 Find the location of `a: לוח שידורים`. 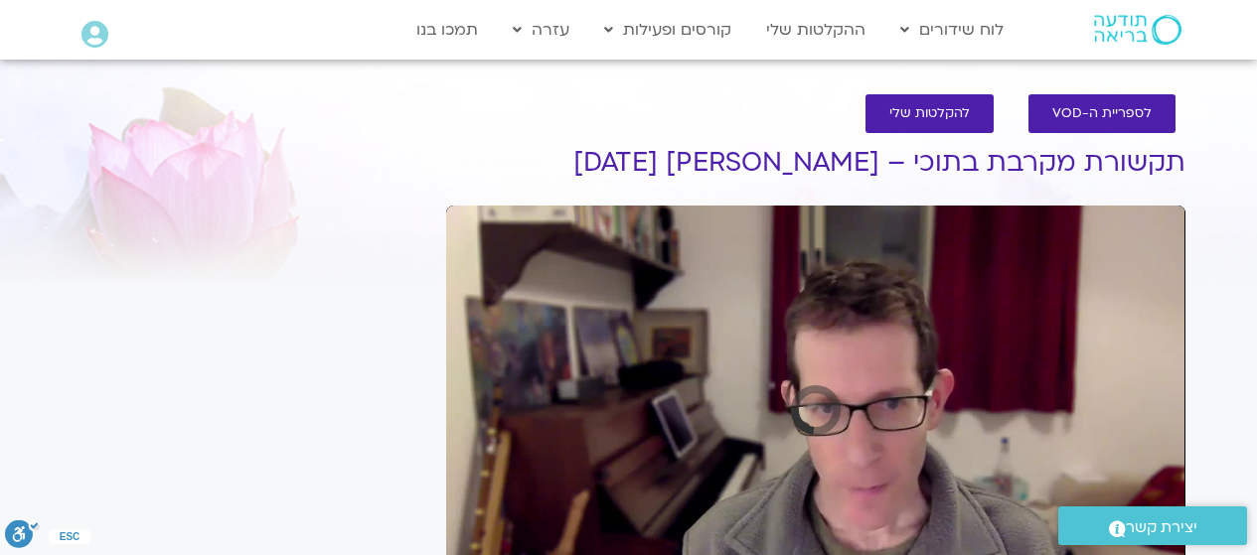

a: לוח שידורים is located at coordinates (952, 30).